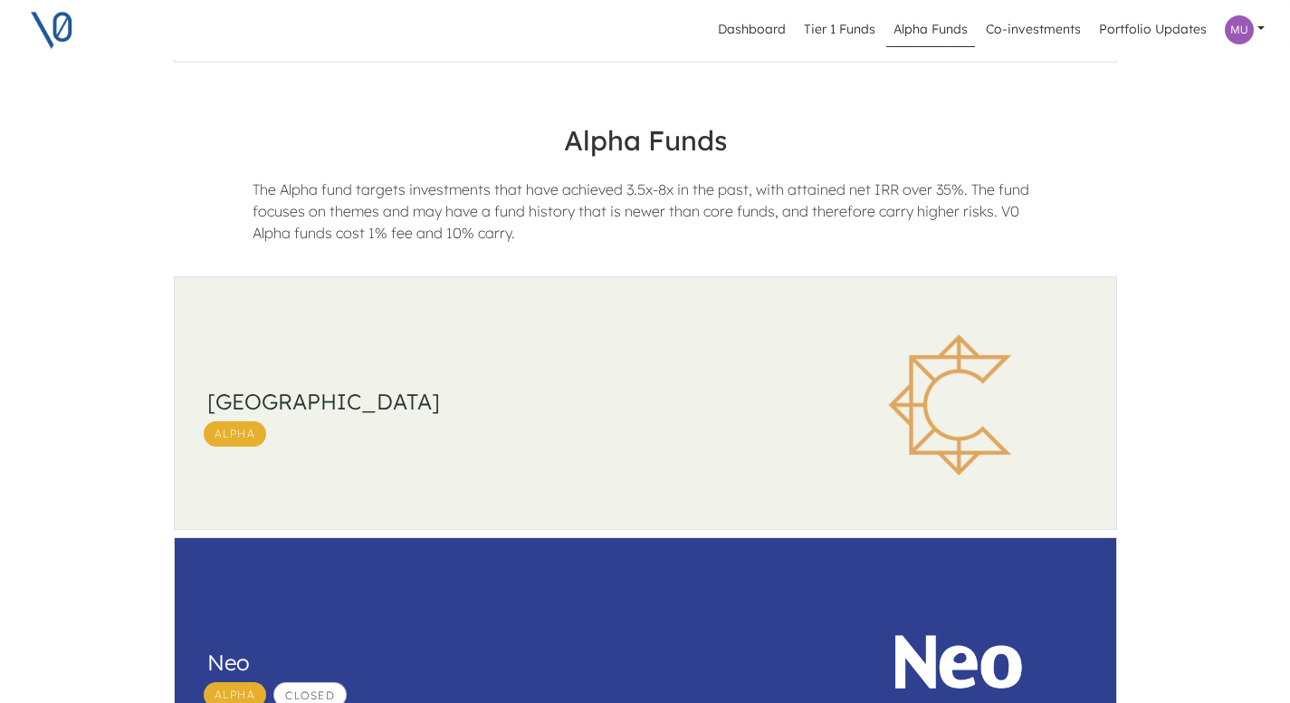  I want to click on img: Profile, so click(1240, 30).